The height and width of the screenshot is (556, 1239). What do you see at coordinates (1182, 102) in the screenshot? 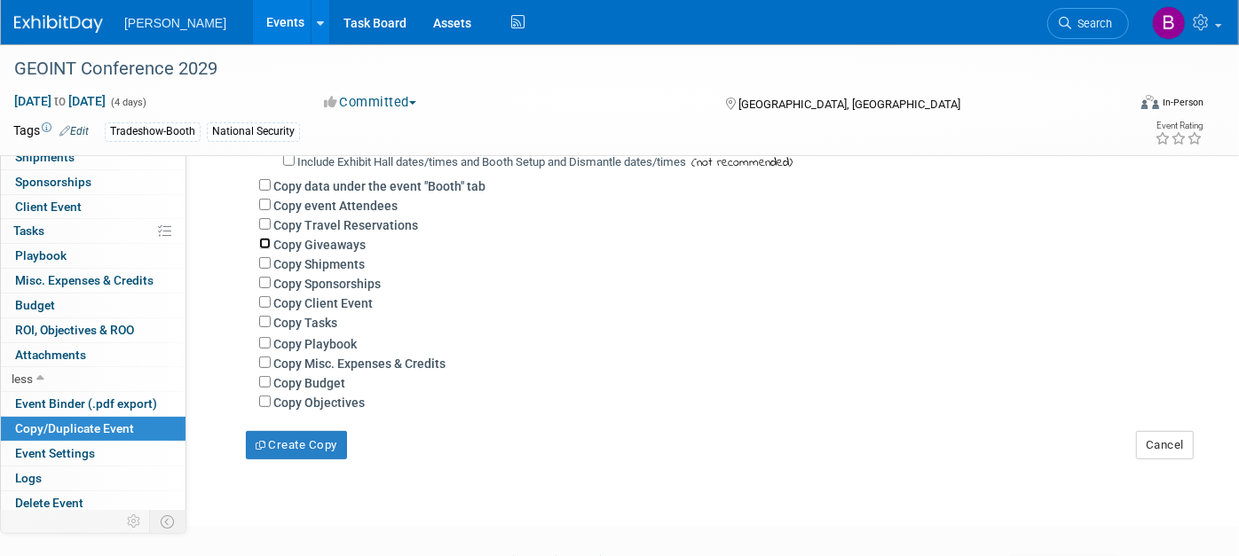
I see `div: In-Person` at bounding box center [1182, 102].